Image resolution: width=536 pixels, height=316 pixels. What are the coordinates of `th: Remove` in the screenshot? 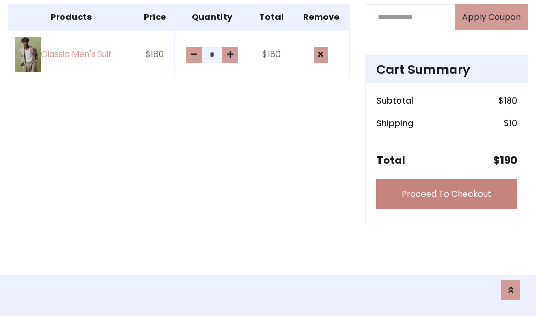 It's located at (321, 17).